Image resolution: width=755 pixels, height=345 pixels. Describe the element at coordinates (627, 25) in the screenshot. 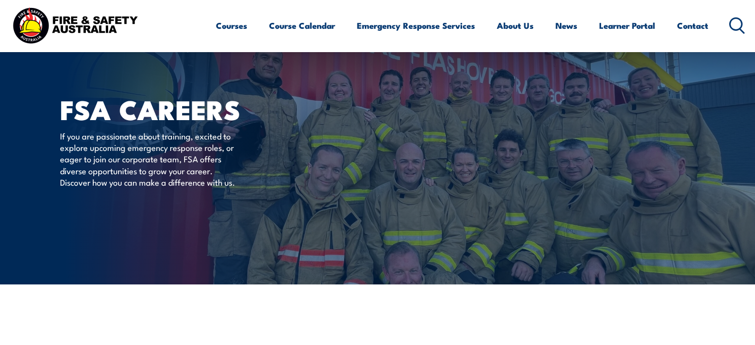

I see `a: Learner Portal` at that location.